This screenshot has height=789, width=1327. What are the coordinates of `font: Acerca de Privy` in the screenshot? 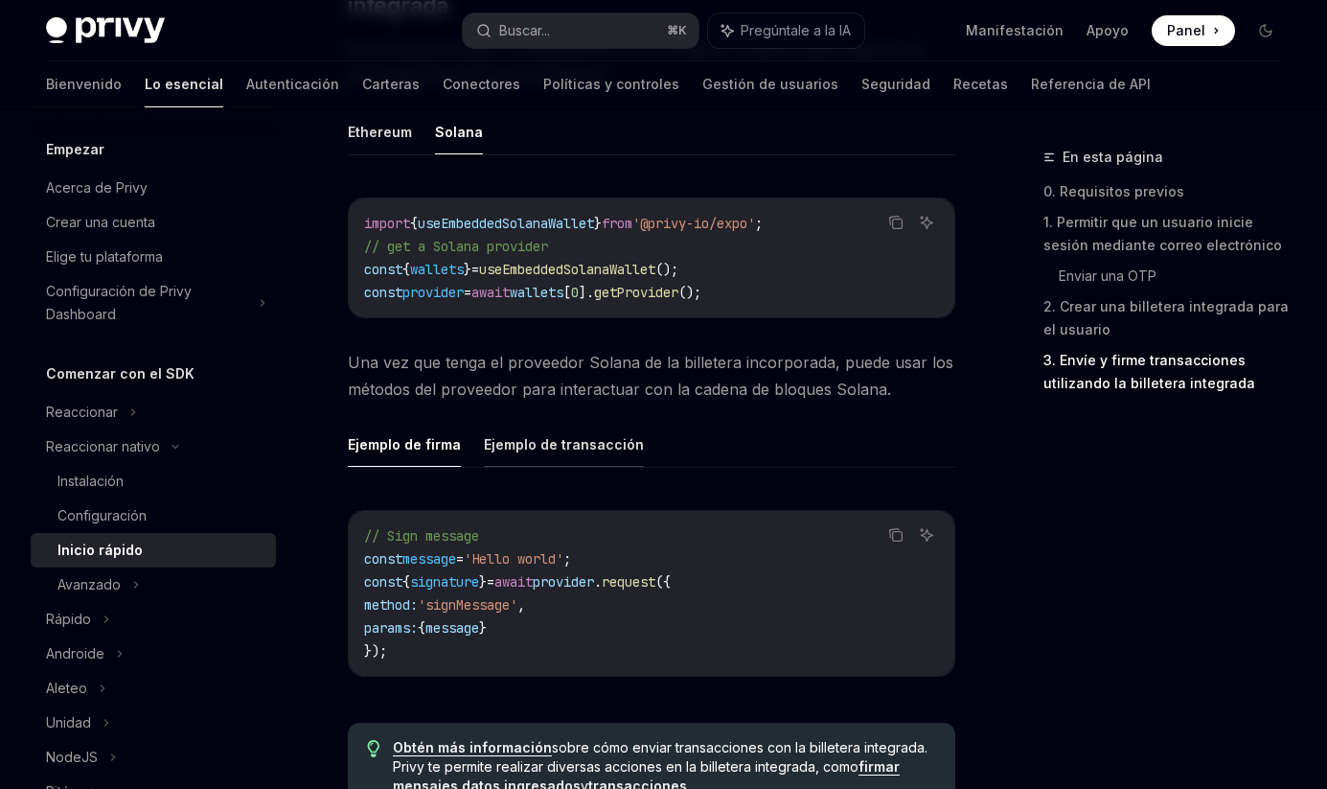 It's located at (97, 187).